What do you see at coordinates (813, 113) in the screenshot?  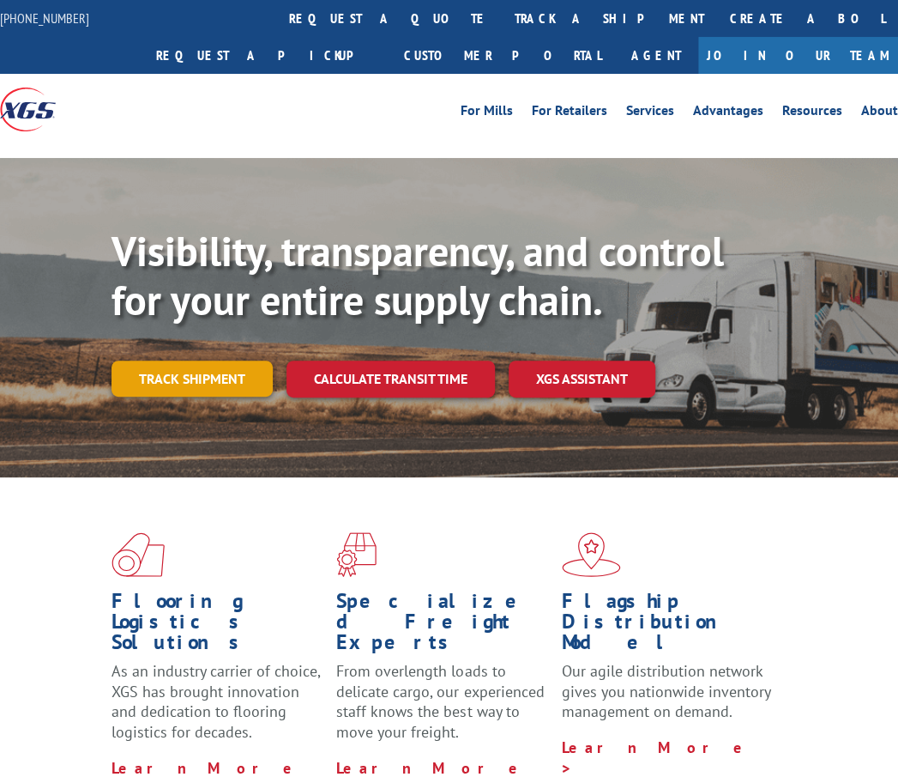 I see `a: Resources` at bounding box center [813, 113].